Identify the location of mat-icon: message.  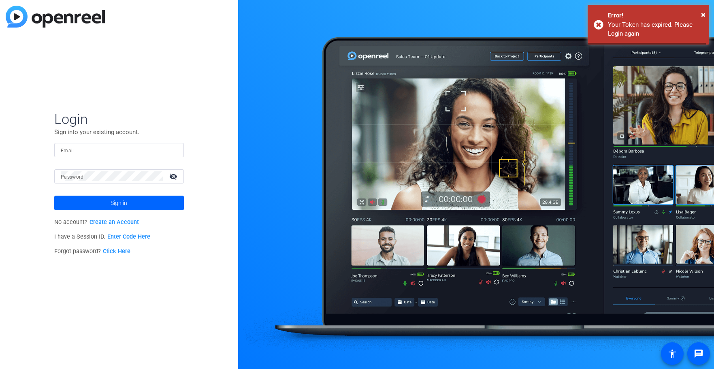
(699, 354).